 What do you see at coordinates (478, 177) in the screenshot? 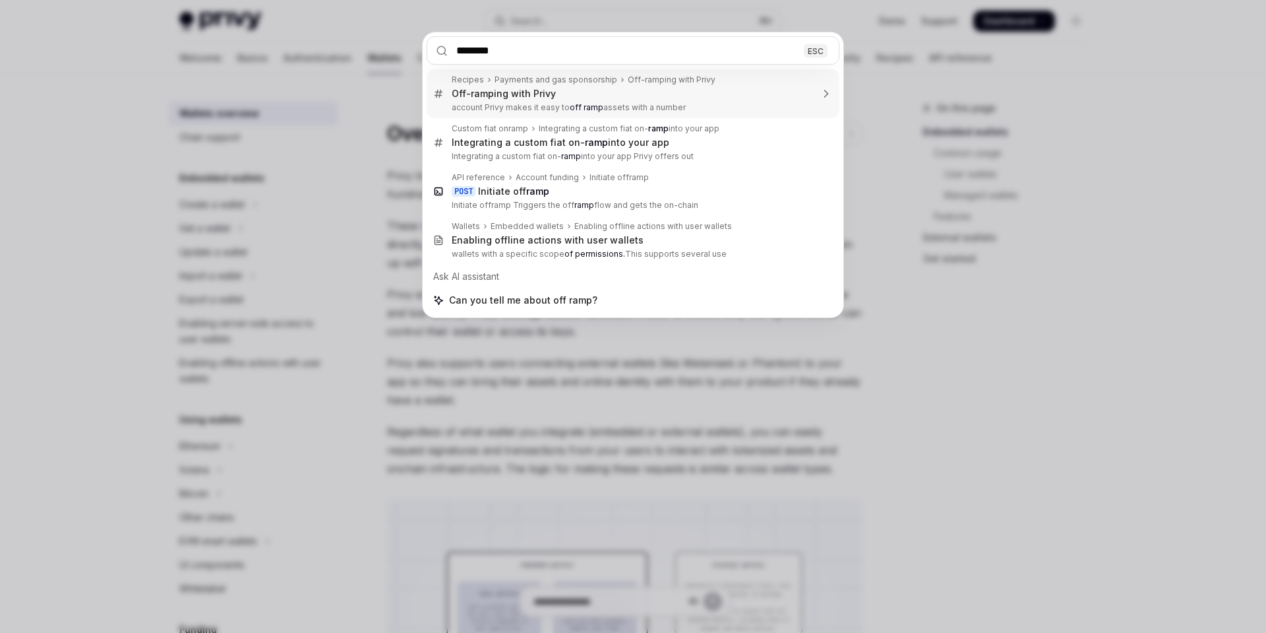
I see `div: API reference` at bounding box center [478, 177].